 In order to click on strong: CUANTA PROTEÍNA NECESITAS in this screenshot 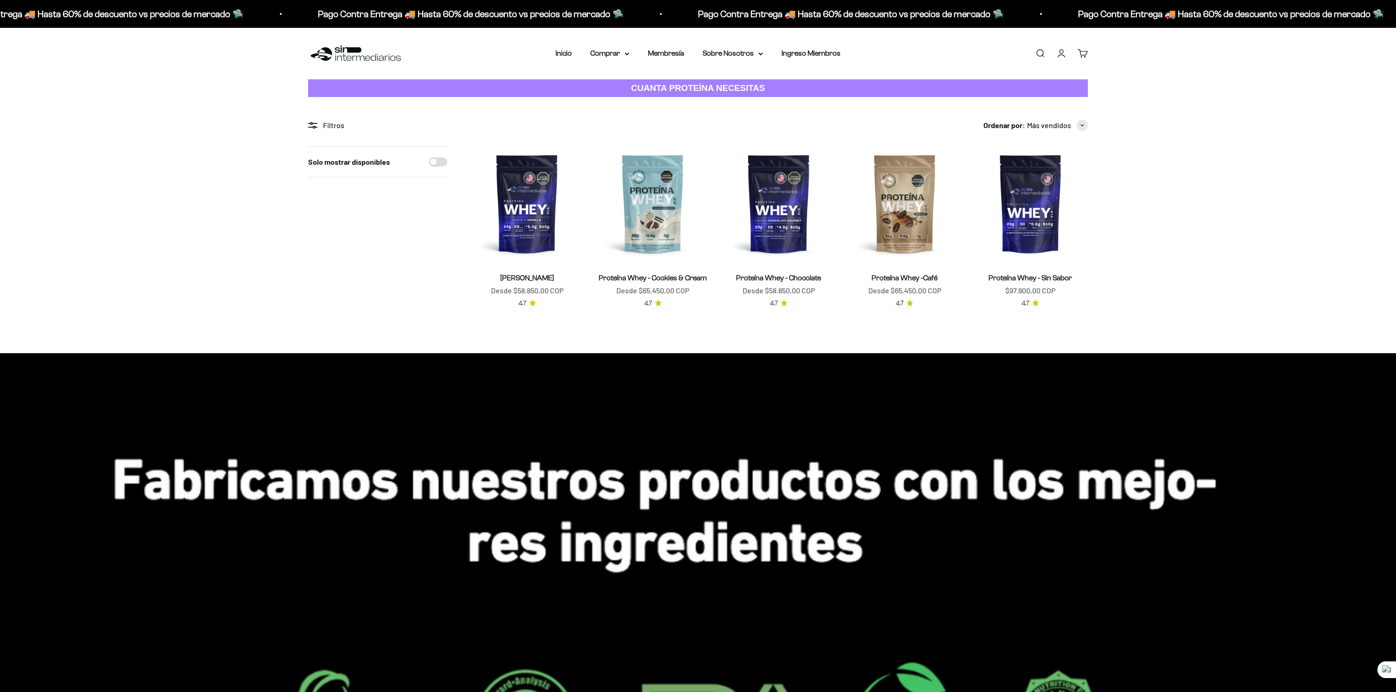, I will do `click(698, 88)`.